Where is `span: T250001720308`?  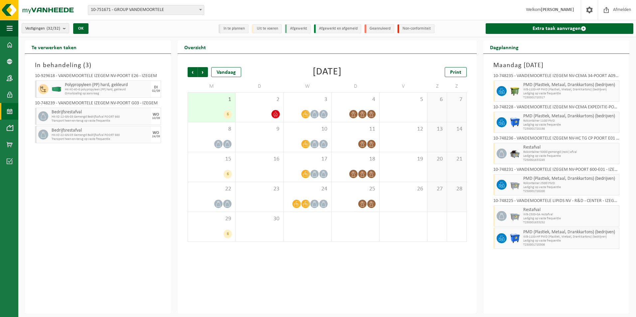
span: T250001720308 is located at coordinates (570, 245).